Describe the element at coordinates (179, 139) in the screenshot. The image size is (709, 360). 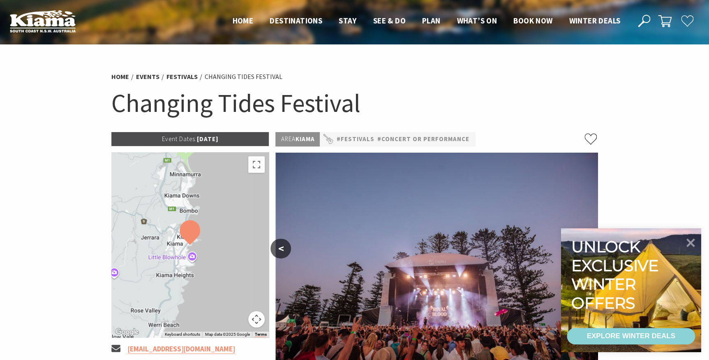
I see `span: Event Dates:` at that location.